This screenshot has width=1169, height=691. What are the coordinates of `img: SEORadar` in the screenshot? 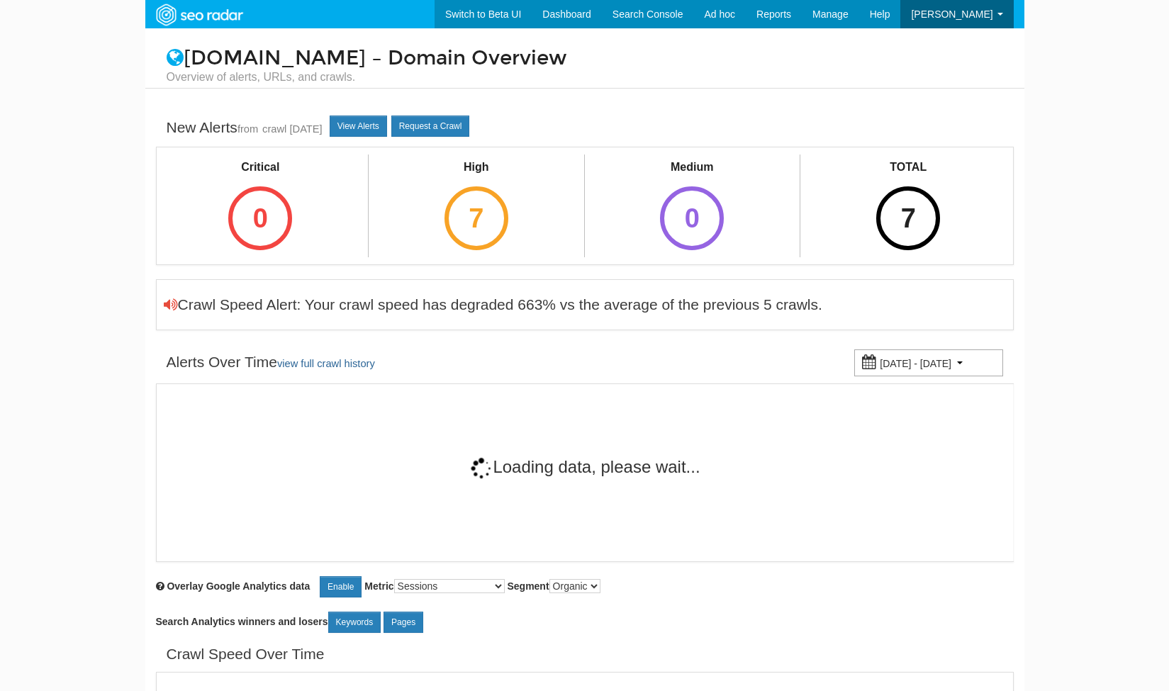 It's located at (199, 15).